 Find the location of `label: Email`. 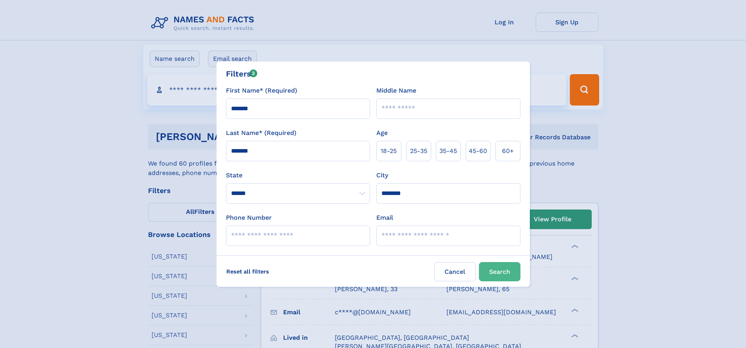

label: Email is located at coordinates (385, 217).